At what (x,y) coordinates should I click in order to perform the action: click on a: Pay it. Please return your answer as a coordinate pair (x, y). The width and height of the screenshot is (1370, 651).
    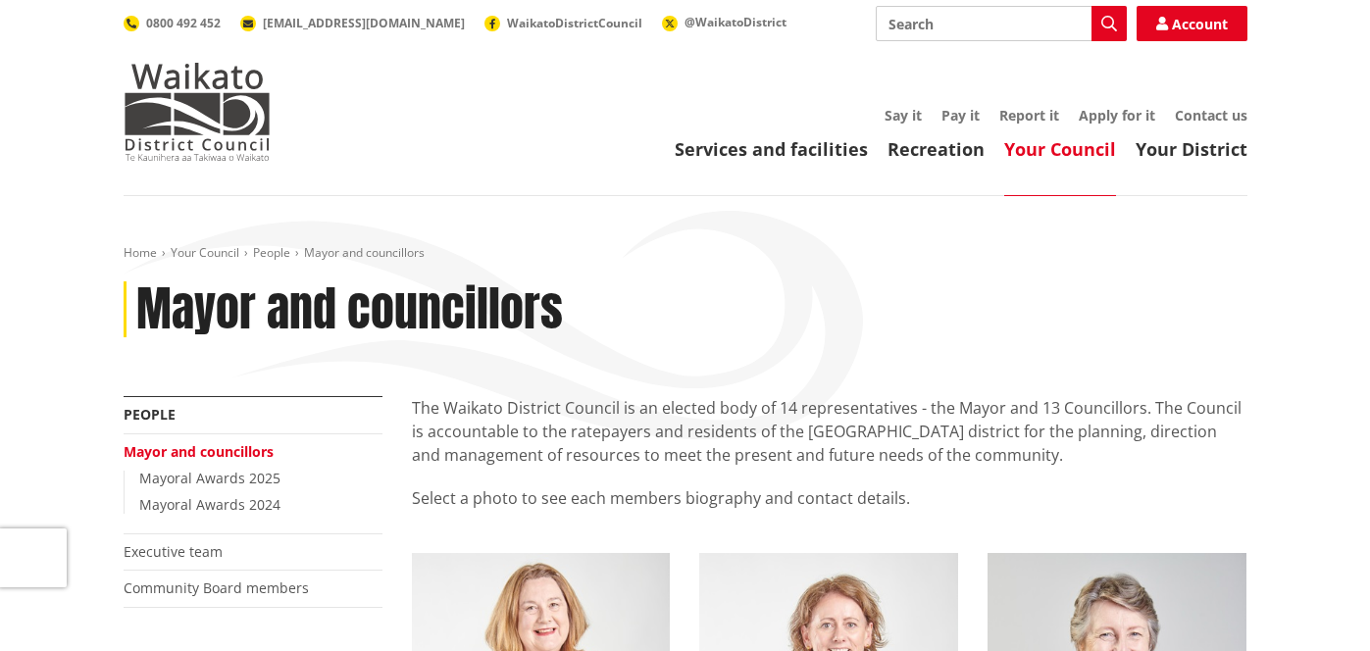
    Looking at the image, I should click on (960, 115).